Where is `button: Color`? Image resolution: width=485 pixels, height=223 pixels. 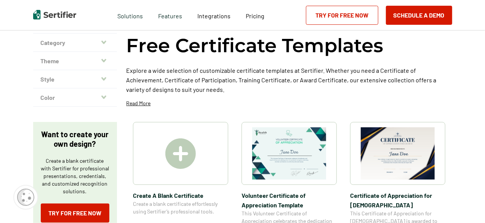 button: Color is located at coordinates (75, 98).